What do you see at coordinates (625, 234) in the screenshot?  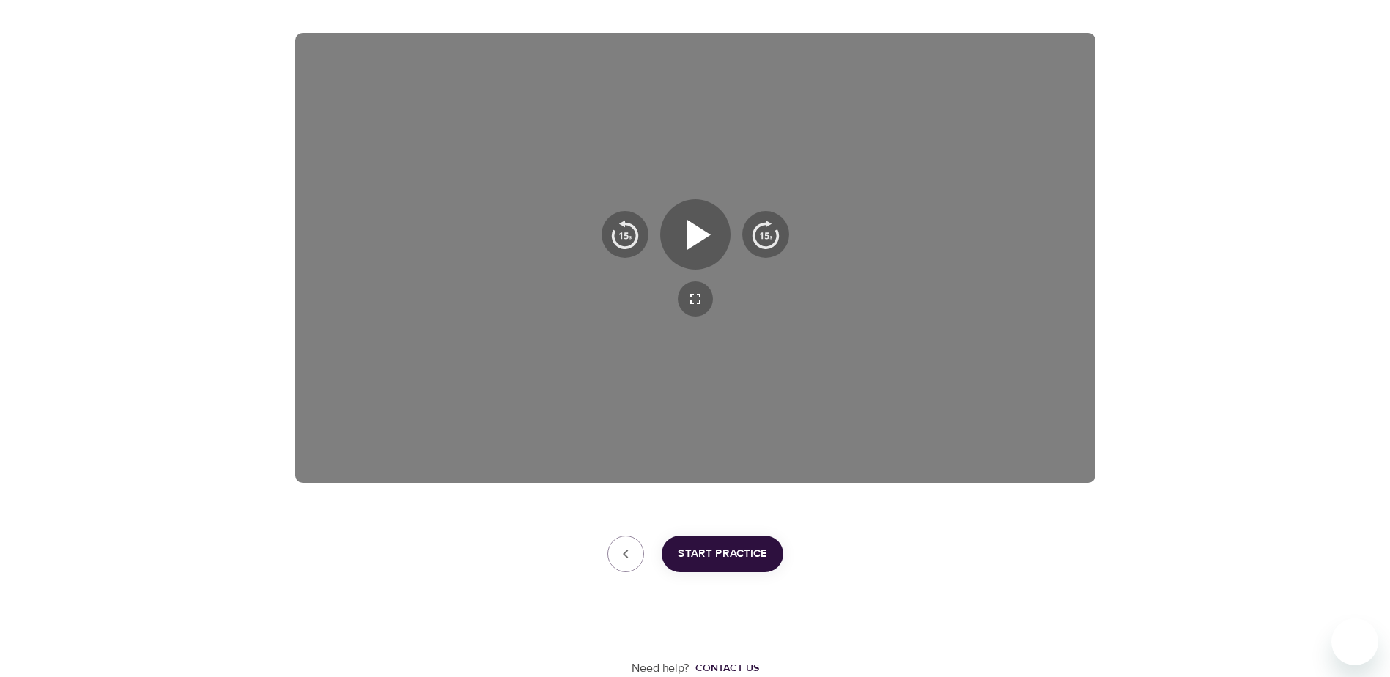 I see `img: 15s_prev.svg` at bounding box center [625, 234].